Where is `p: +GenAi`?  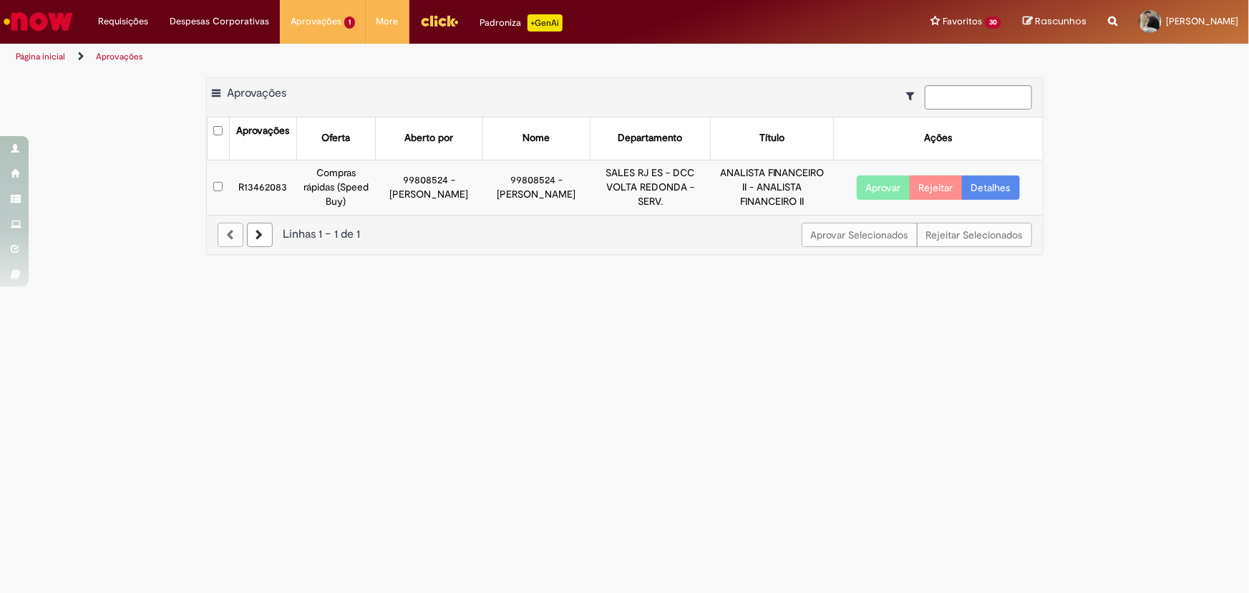 p: +GenAi is located at coordinates (545, 23).